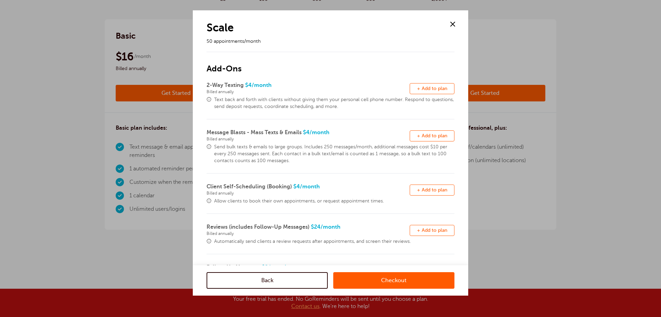 This screenshot has height=317, width=661. I want to click on h1: Scale, so click(323, 28).